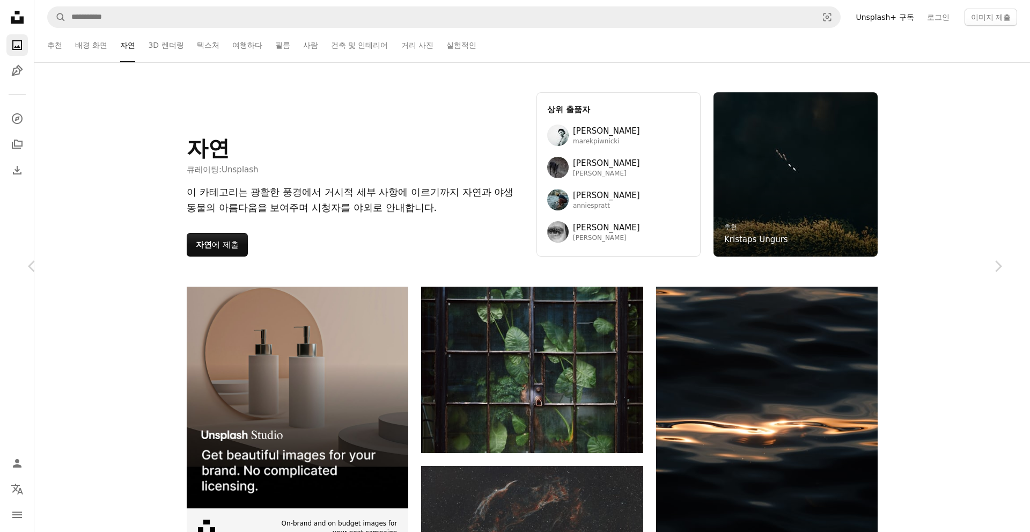 The width and height of the screenshot is (1030, 532). What do you see at coordinates (558, 167) in the screenshot?
I see `img: 사용자 Wolfgang Hasselmann의 아바타` at bounding box center [558, 167].